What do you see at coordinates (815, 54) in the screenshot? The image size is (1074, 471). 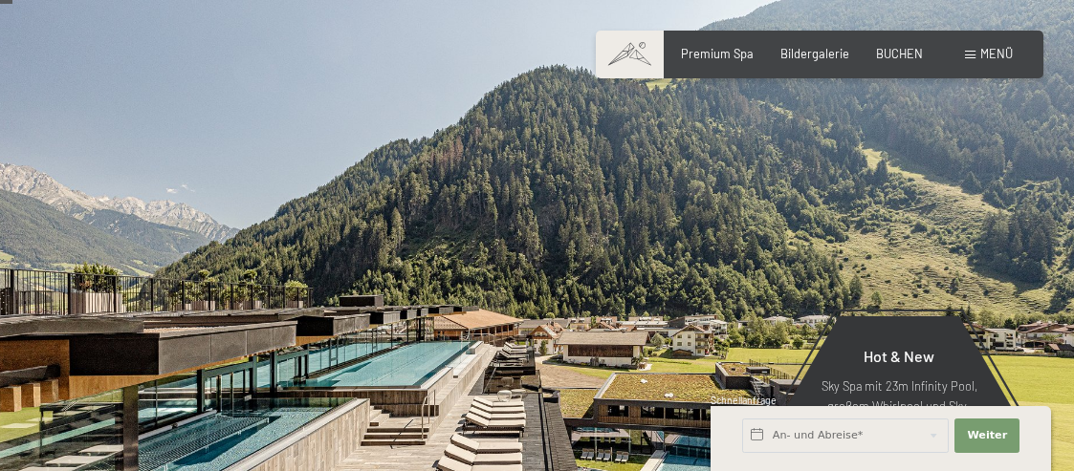 I see `a: Bildergalerie` at bounding box center [815, 54].